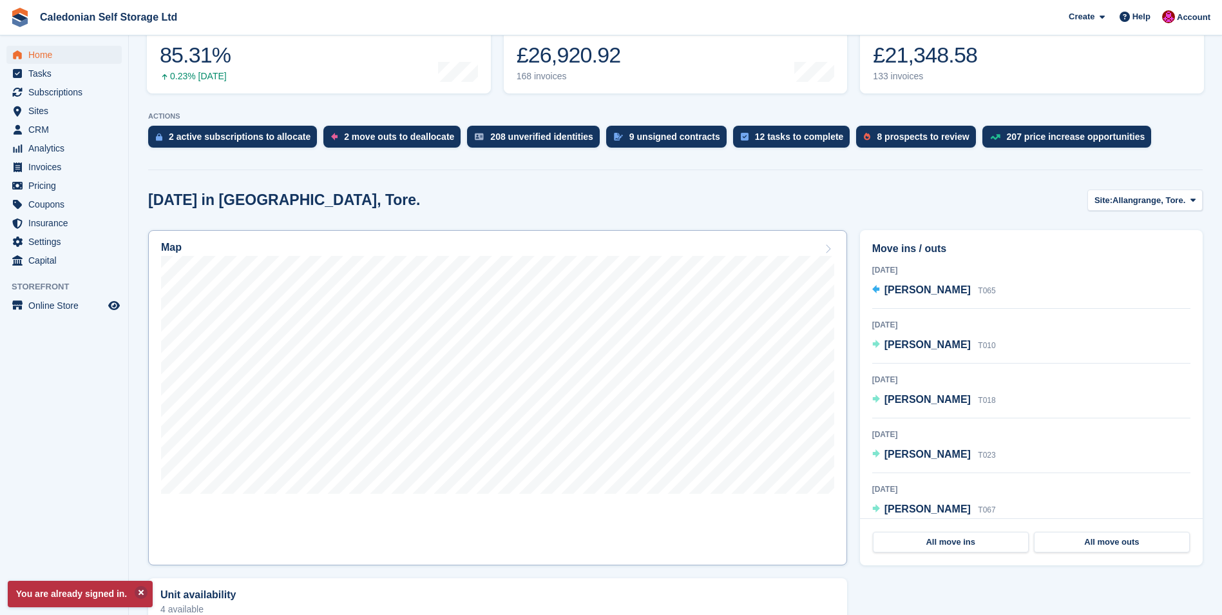 This screenshot has width=1222, height=615. Describe the element at coordinates (114, 305) in the screenshot. I see `a: Preview store` at that location.